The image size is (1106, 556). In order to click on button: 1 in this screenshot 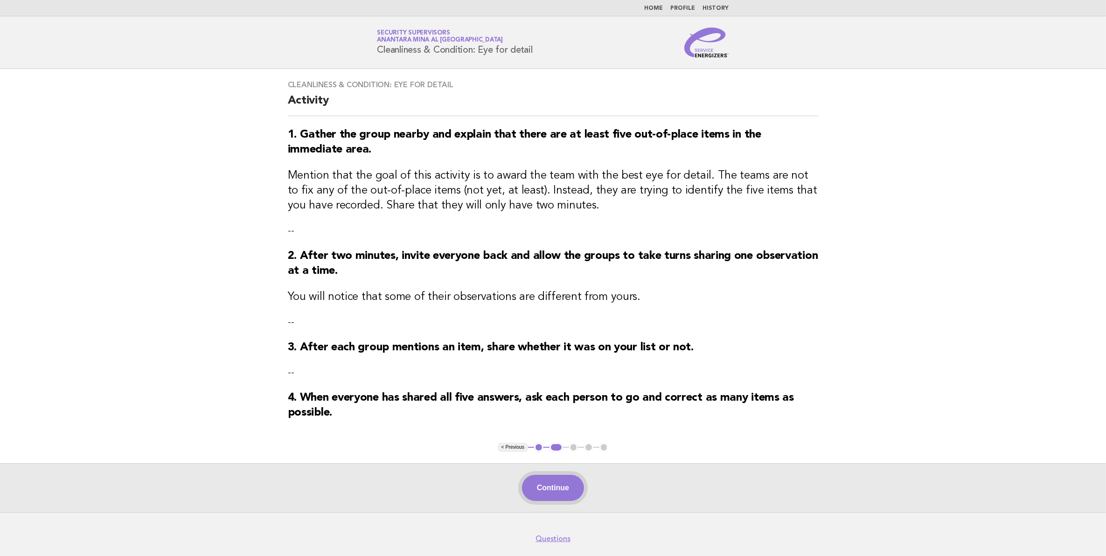, I will do `click(539, 448)`.